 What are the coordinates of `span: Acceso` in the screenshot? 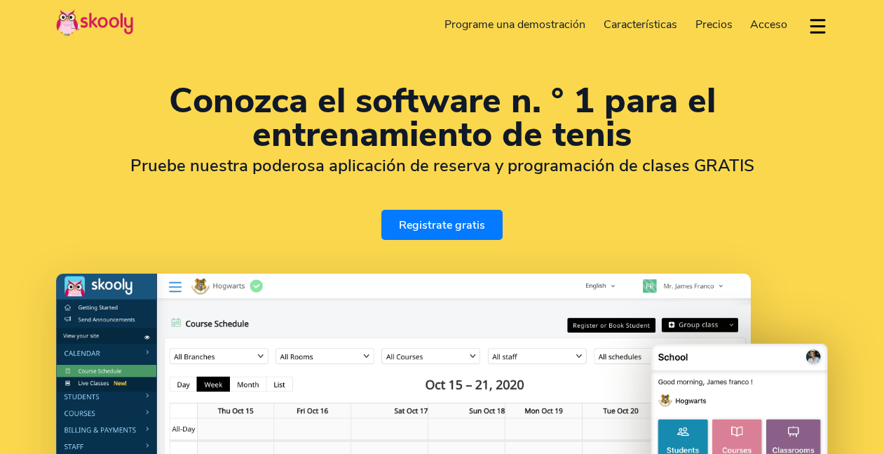 It's located at (769, 25).